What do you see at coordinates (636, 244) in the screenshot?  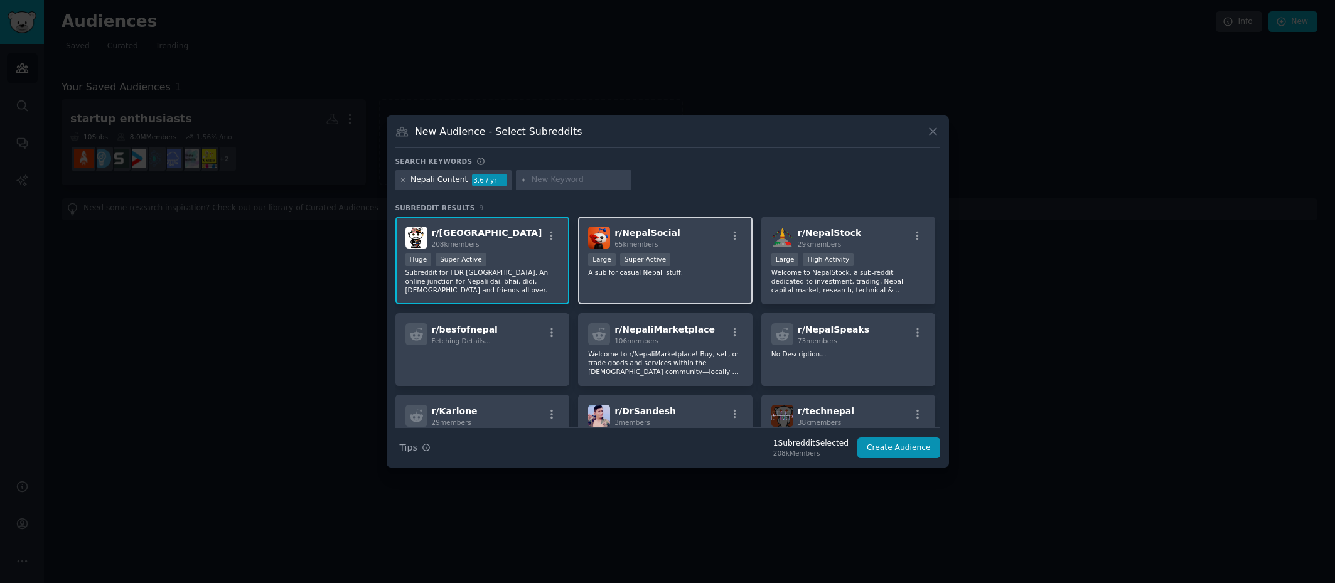 I see `span: 65k members` at bounding box center [636, 244].